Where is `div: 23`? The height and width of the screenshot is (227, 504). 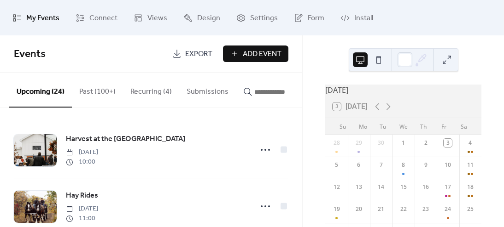
div: 23 is located at coordinates (425, 209).